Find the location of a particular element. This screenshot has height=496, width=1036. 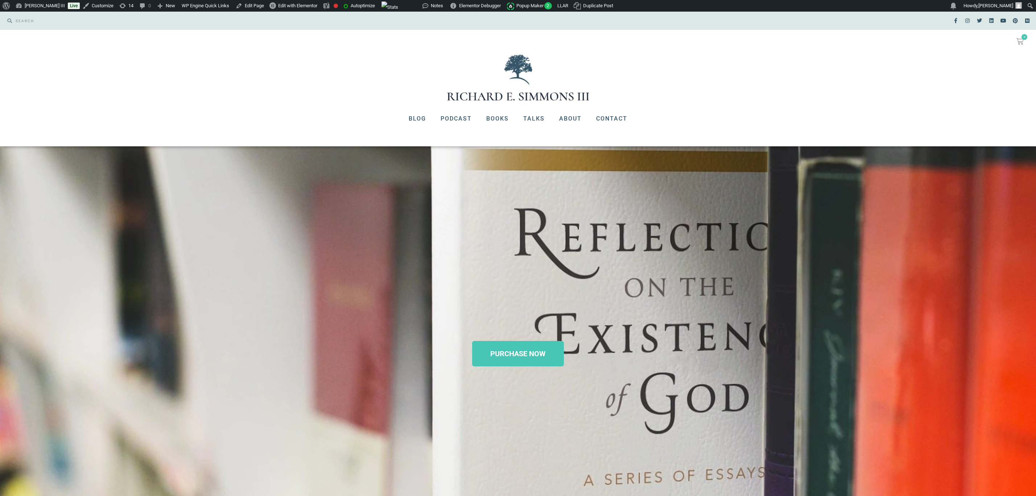

a: Blog is located at coordinates (418, 119).